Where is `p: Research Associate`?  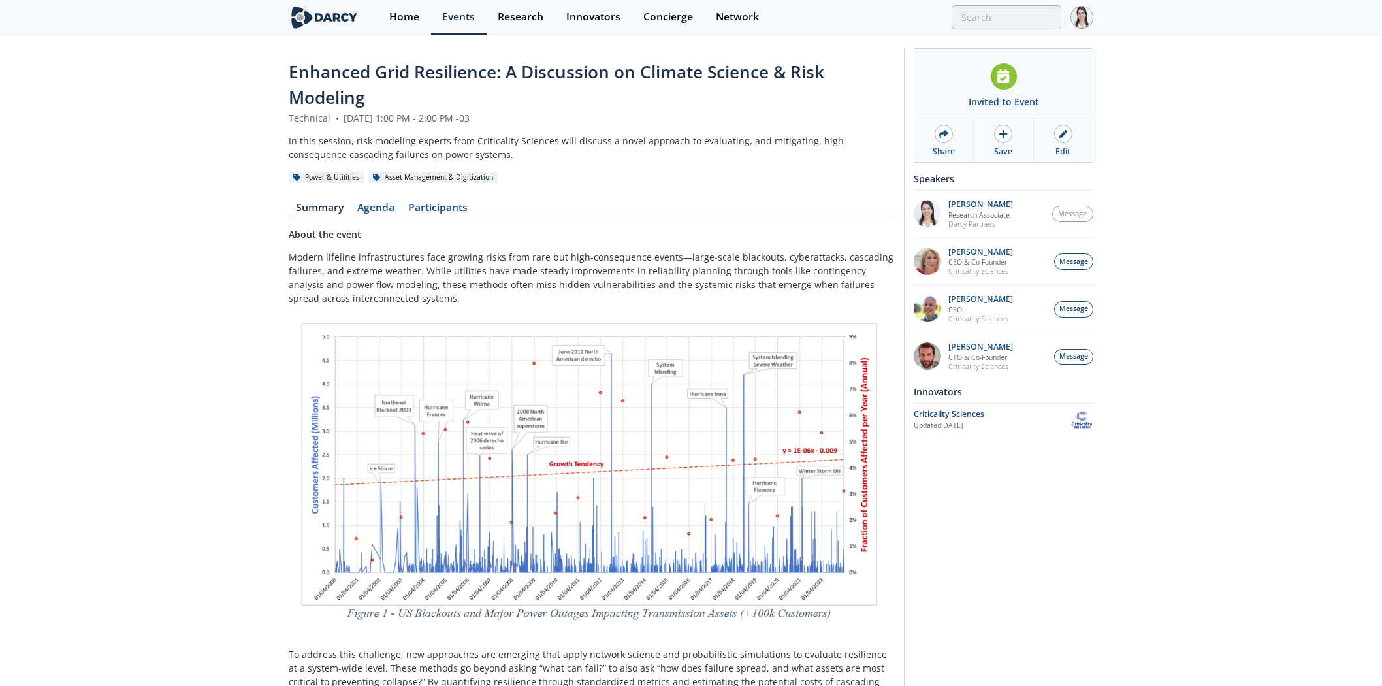
p: Research Associate is located at coordinates (980, 215).